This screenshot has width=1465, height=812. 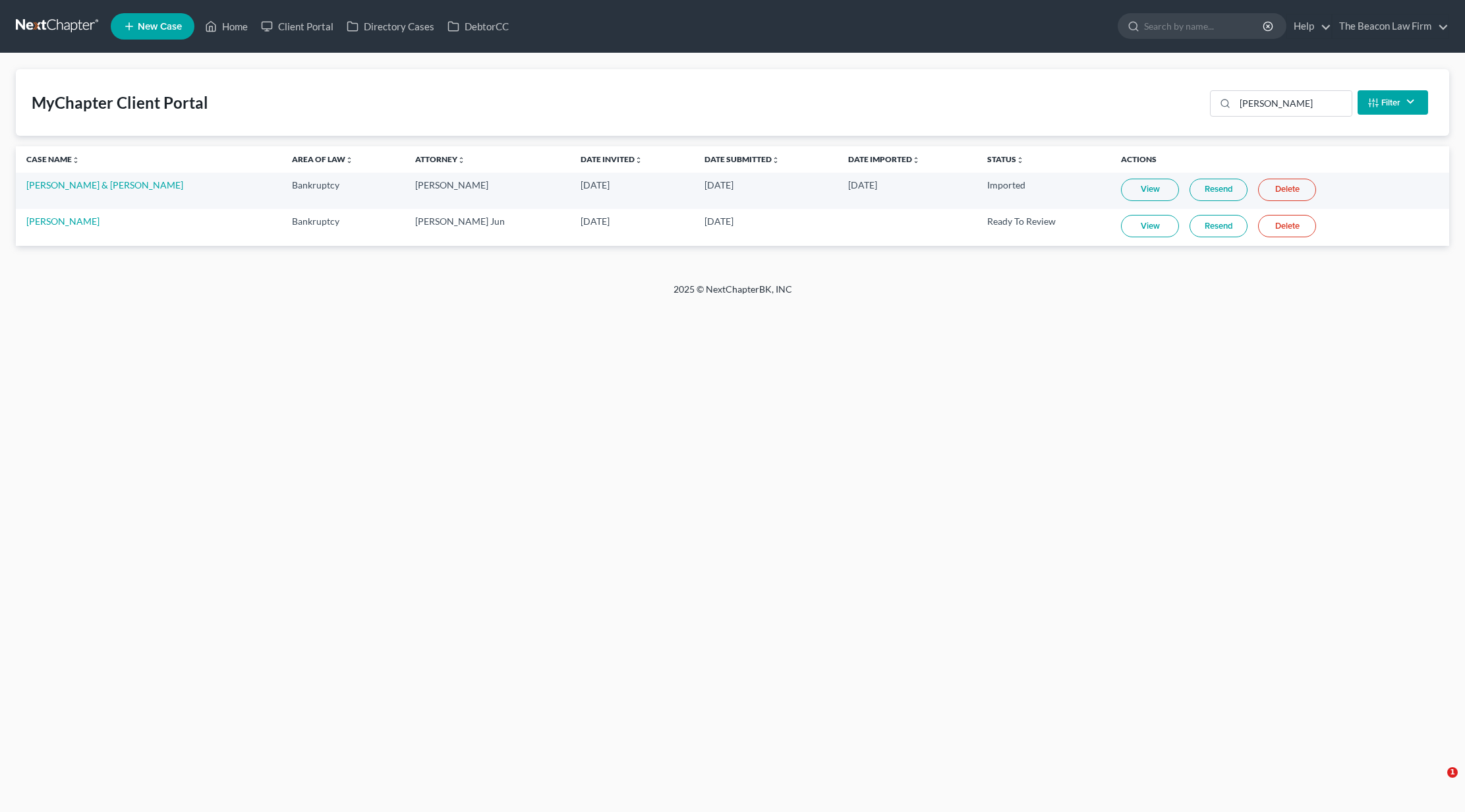 What do you see at coordinates (611, 159) in the screenshot?
I see `a: Date Invitedunfold_more` at bounding box center [611, 159].